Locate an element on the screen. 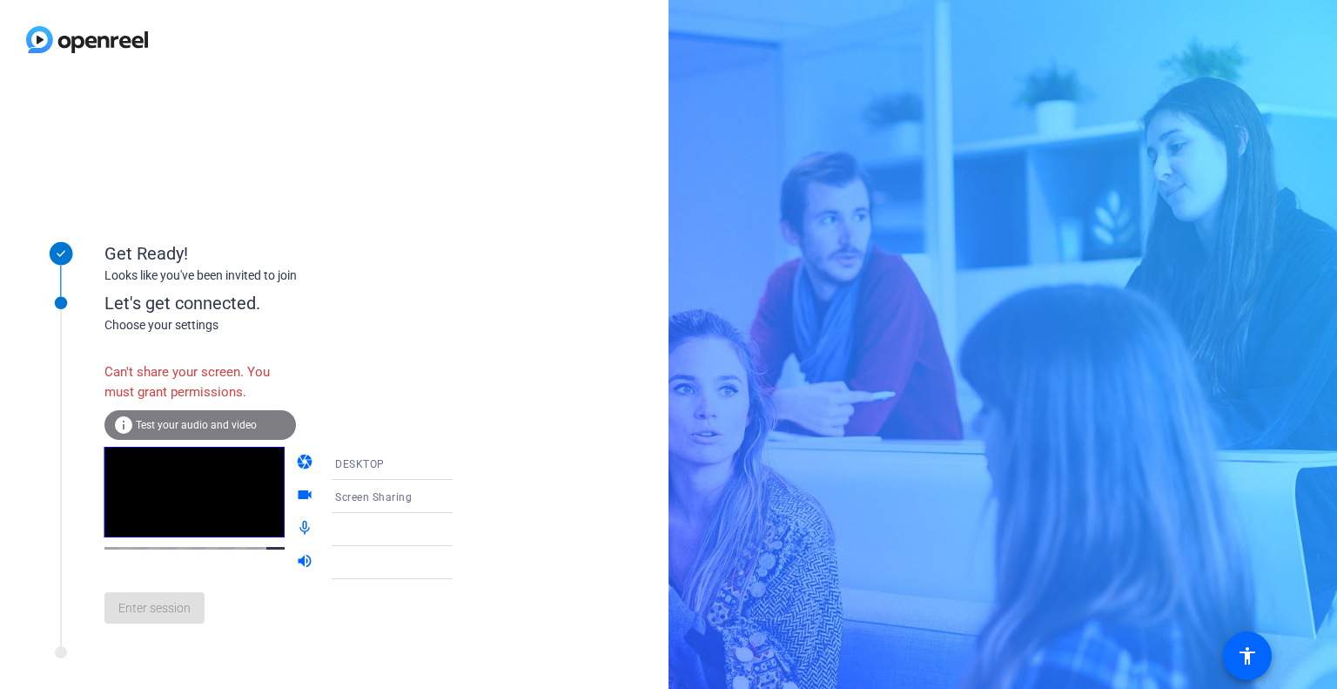 The width and height of the screenshot is (1337, 689). mat-icon: volume_up is located at coordinates (306, 562).